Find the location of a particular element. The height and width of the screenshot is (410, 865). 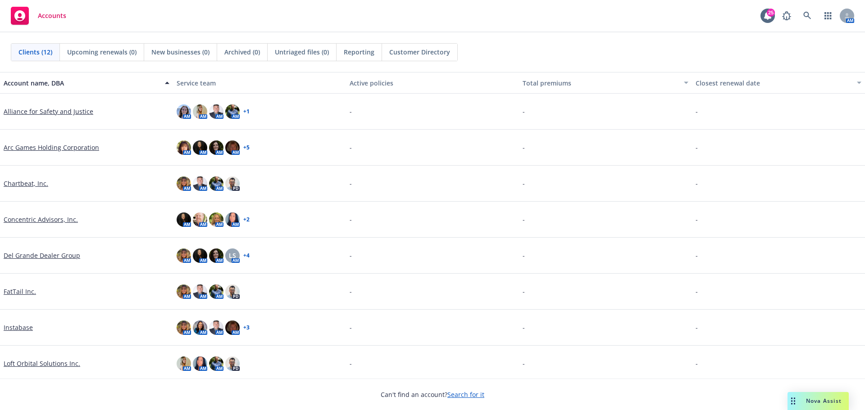

a: Concentric Advisors, Inc. is located at coordinates (41, 219).